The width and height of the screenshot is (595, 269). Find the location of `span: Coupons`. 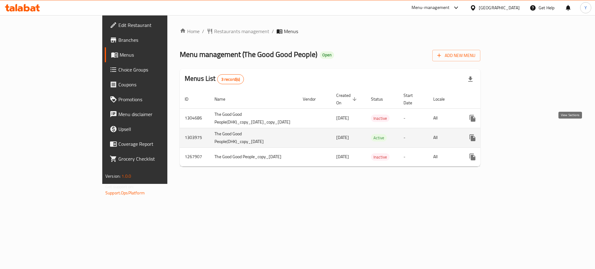

span: Coupons is located at coordinates (157, 85).